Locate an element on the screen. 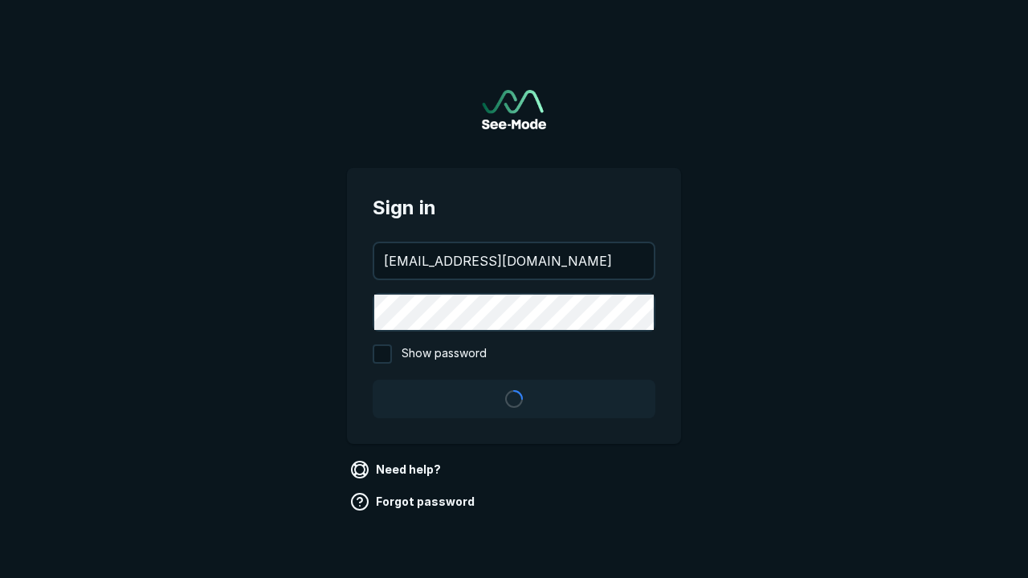 The height and width of the screenshot is (578, 1028). span: Sign in is located at coordinates (514, 208).